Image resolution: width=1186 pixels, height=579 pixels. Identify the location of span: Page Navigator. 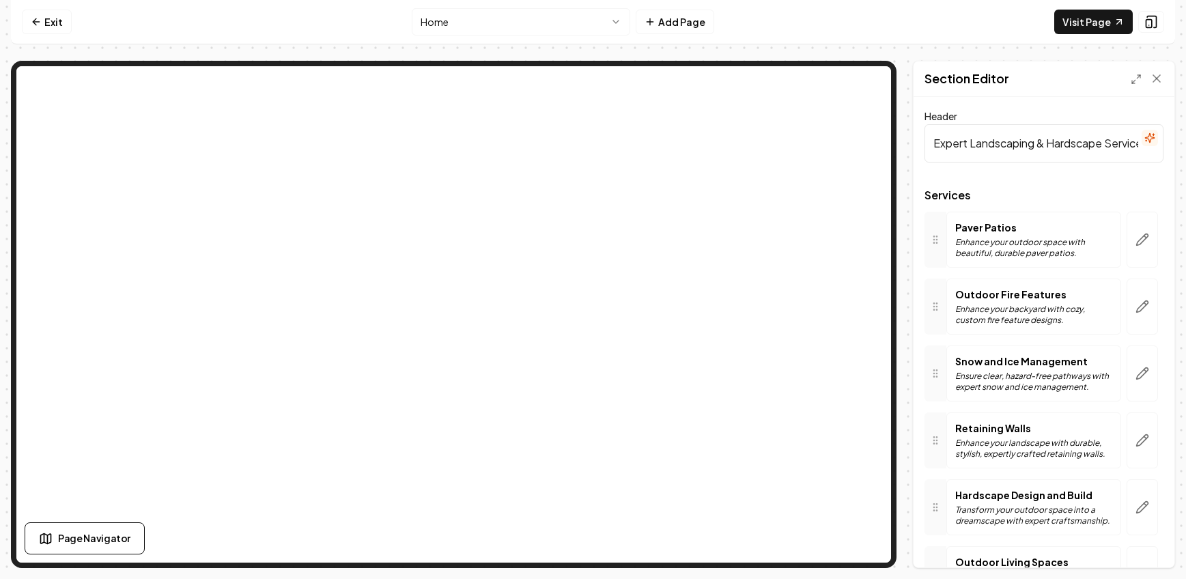
(94, 538).